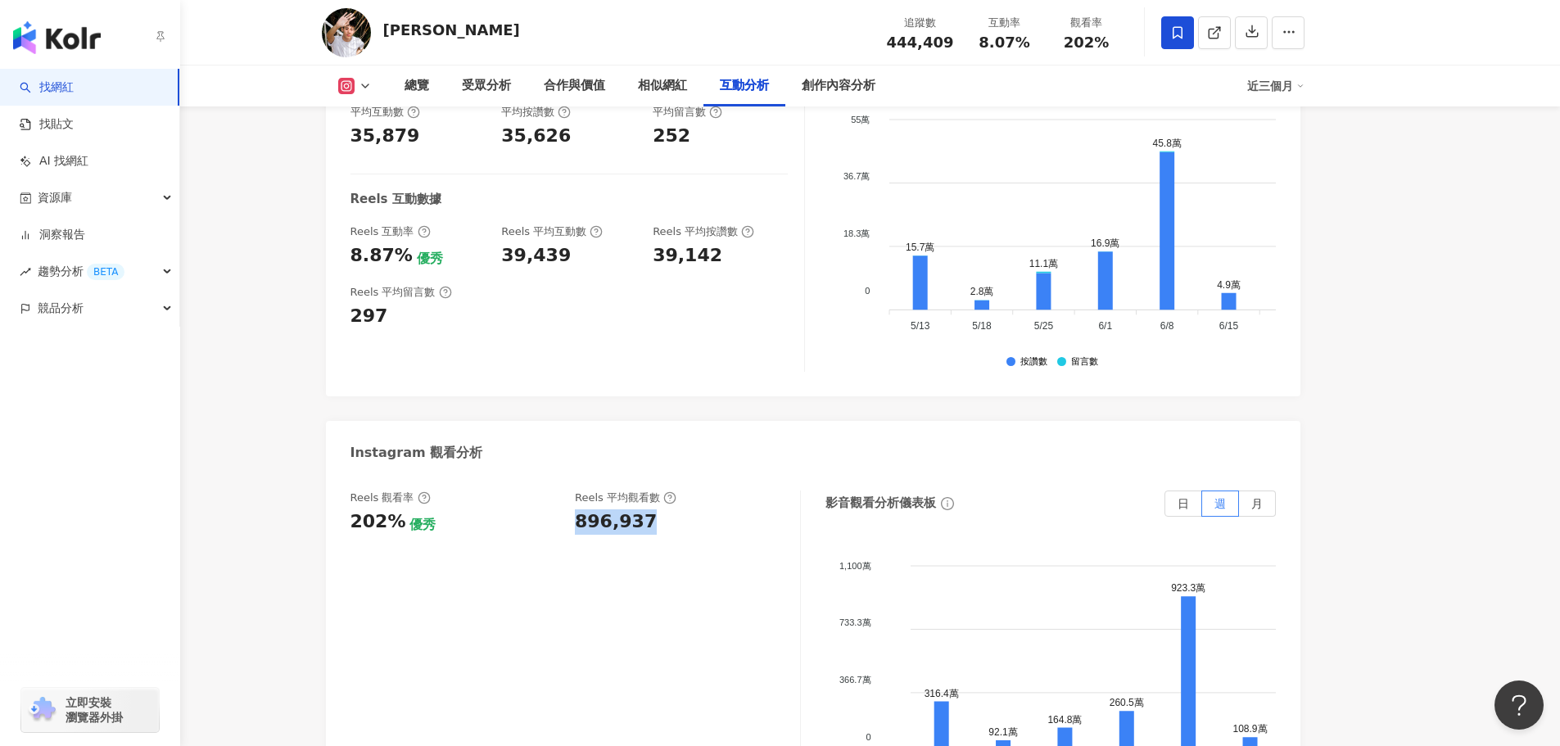 This screenshot has width=1560, height=746. What do you see at coordinates (574, 86) in the screenshot?
I see `div: 合作與價值` at bounding box center [574, 86].